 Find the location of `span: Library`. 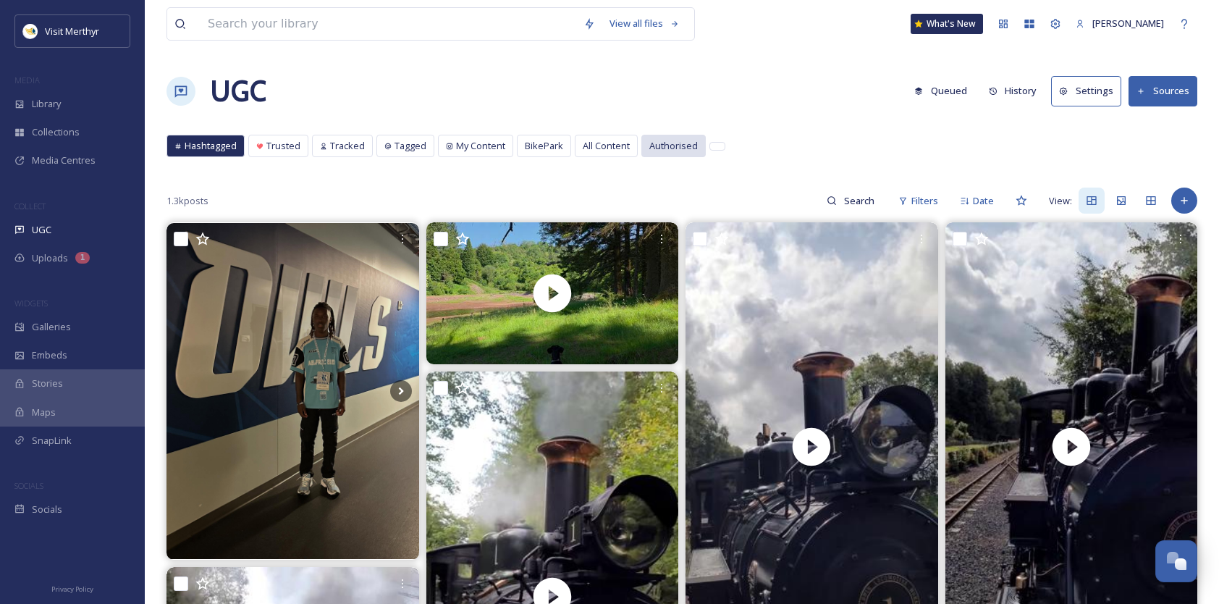

span: Library is located at coordinates (46, 103).